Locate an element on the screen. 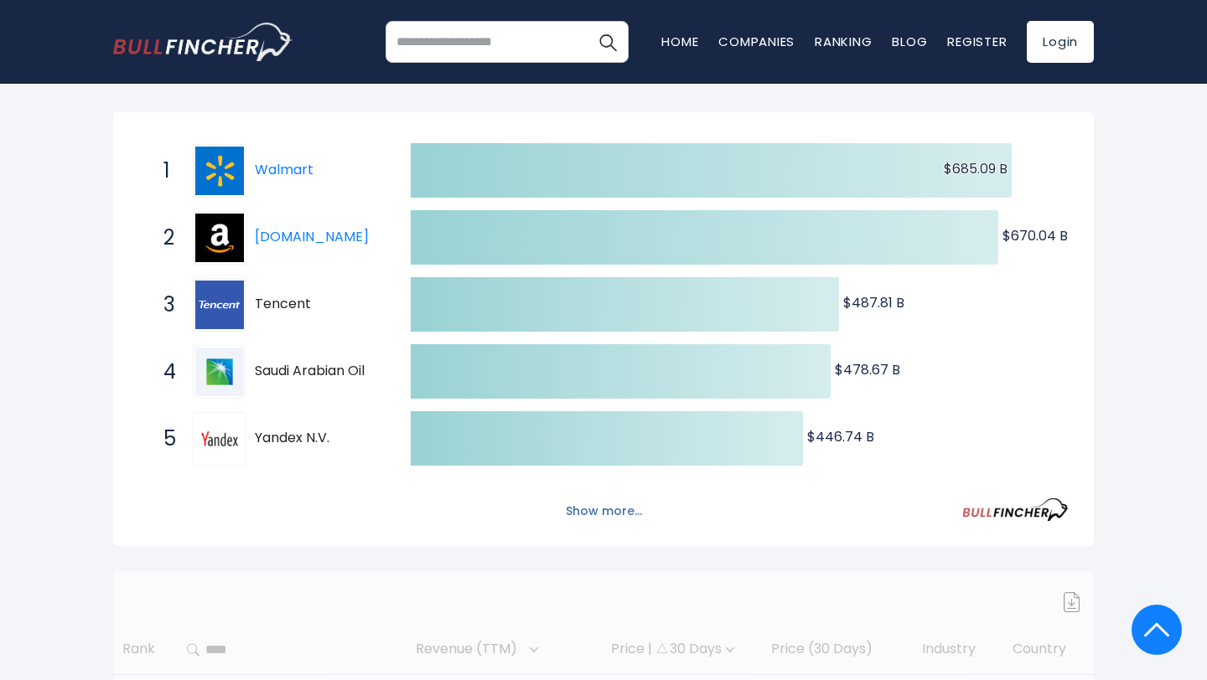 The width and height of the screenshot is (1207, 680). a: Register is located at coordinates (976, 41).